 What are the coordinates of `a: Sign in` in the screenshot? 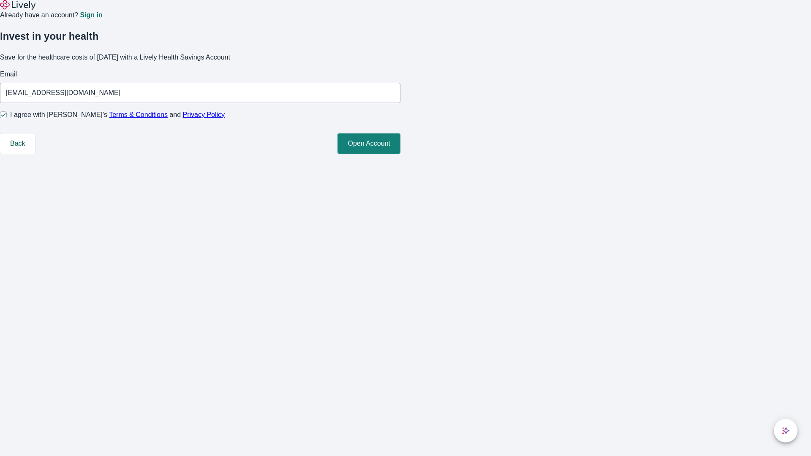 It's located at (91, 15).